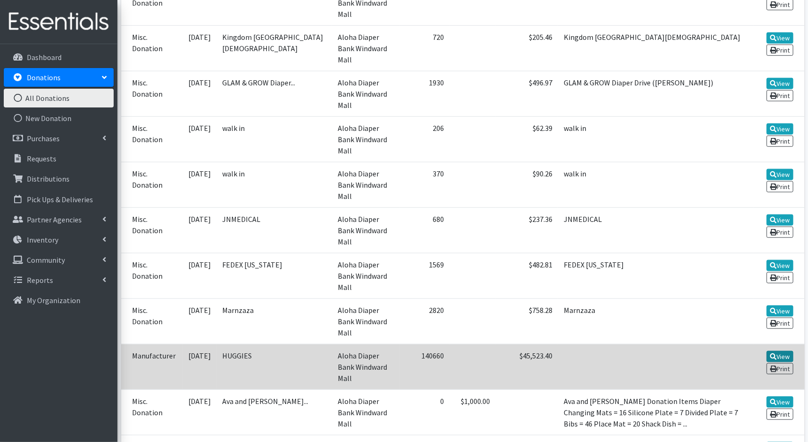 The height and width of the screenshot is (442, 808). What do you see at coordinates (60, 200) in the screenshot?
I see `p: Pick Ups & Deliveries` at bounding box center [60, 200].